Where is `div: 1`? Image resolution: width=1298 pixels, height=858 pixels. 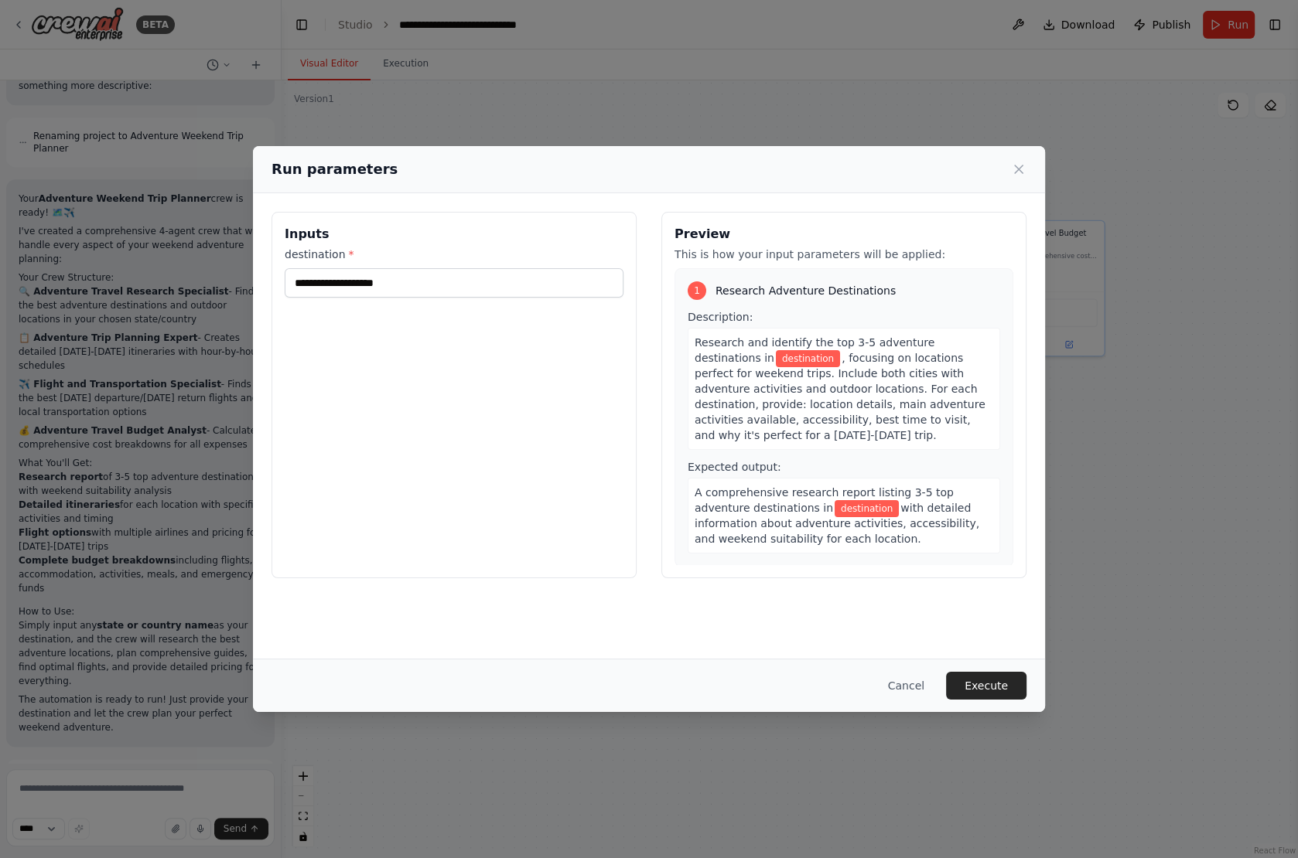 div: 1 is located at coordinates (697, 291).